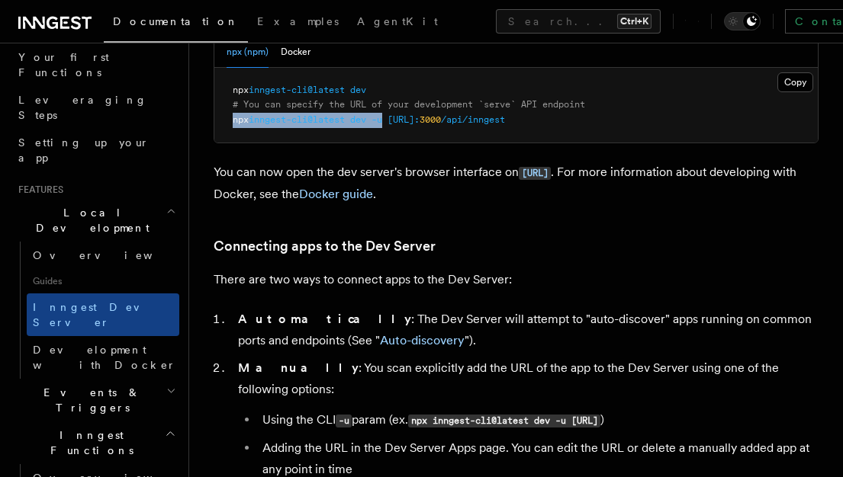  Describe the element at coordinates (95, 310) in the screenshot. I see `div: Local Development` at that location.